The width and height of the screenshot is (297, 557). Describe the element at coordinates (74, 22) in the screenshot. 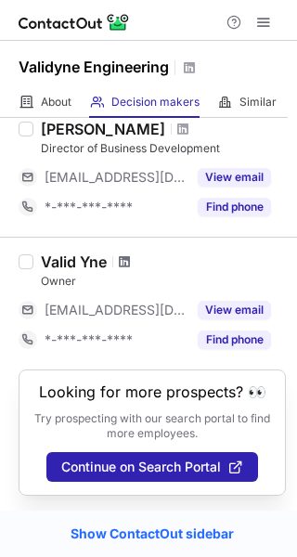

I see `img: ContactOut v5.3.10` at that location.